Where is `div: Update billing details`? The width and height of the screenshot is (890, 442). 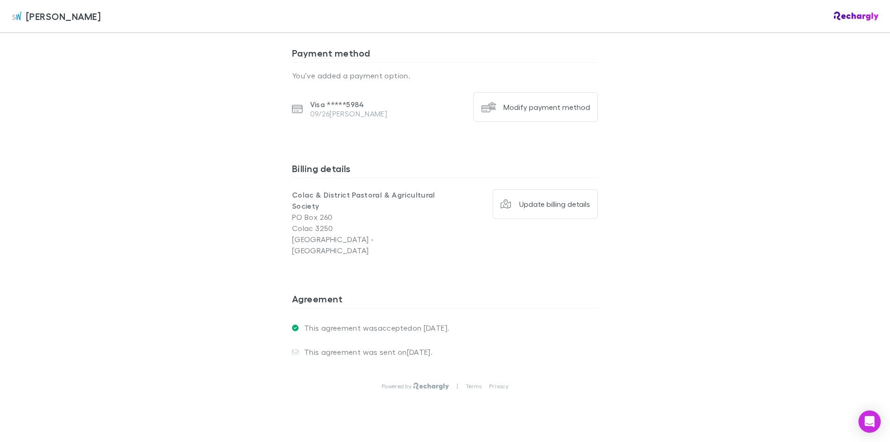 div: Update billing details is located at coordinates (555, 204).